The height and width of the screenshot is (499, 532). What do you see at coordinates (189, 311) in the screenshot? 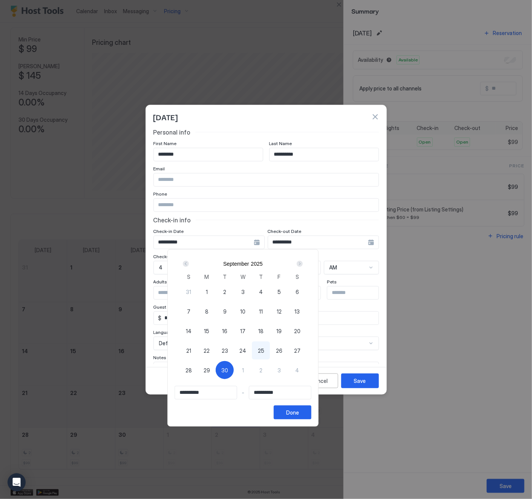
I see `button: 7` at bounding box center [189, 311].